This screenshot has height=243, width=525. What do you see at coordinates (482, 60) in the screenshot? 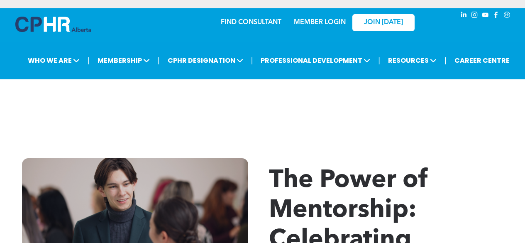
I see `a: CAREER CENTRE` at bounding box center [482, 60].